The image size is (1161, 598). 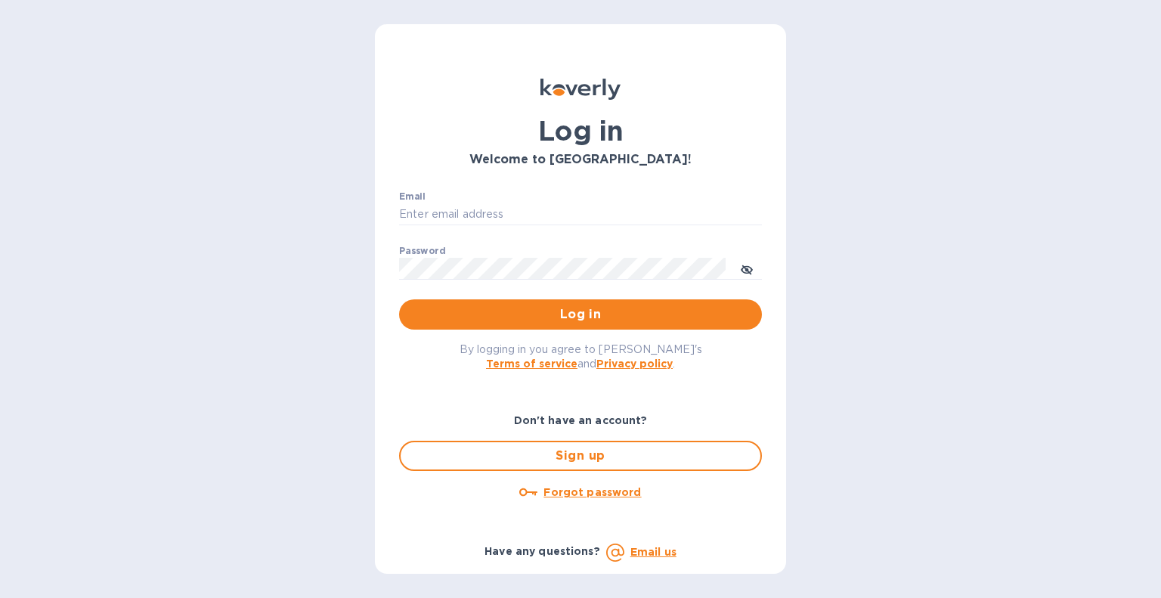 What do you see at coordinates (634, 364) in the screenshot?
I see `b: Privacy policy` at bounding box center [634, 364].